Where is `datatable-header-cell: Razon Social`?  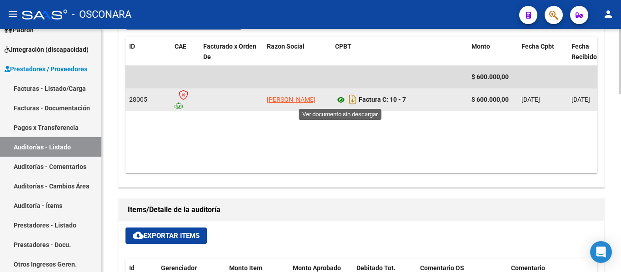
datatable-header-cell: Razon Social is located at coordinates (297, 52).